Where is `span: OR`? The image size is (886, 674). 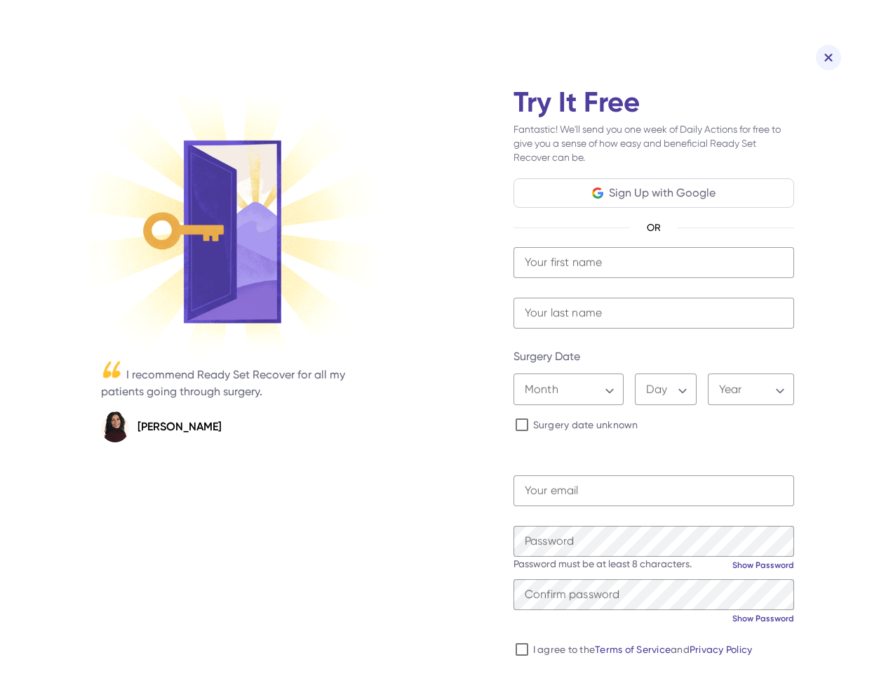 span: OR is located at coordinates (654, 227).